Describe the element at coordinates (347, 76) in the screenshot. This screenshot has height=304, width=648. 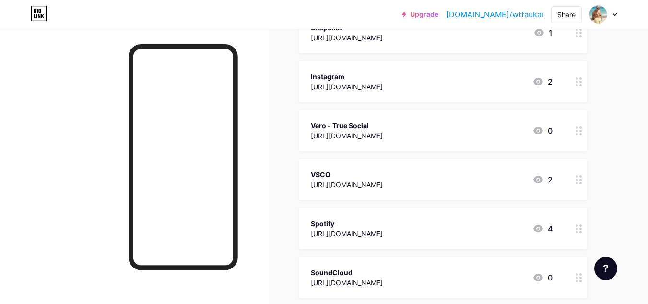
I see `div: Instagram` at that location.